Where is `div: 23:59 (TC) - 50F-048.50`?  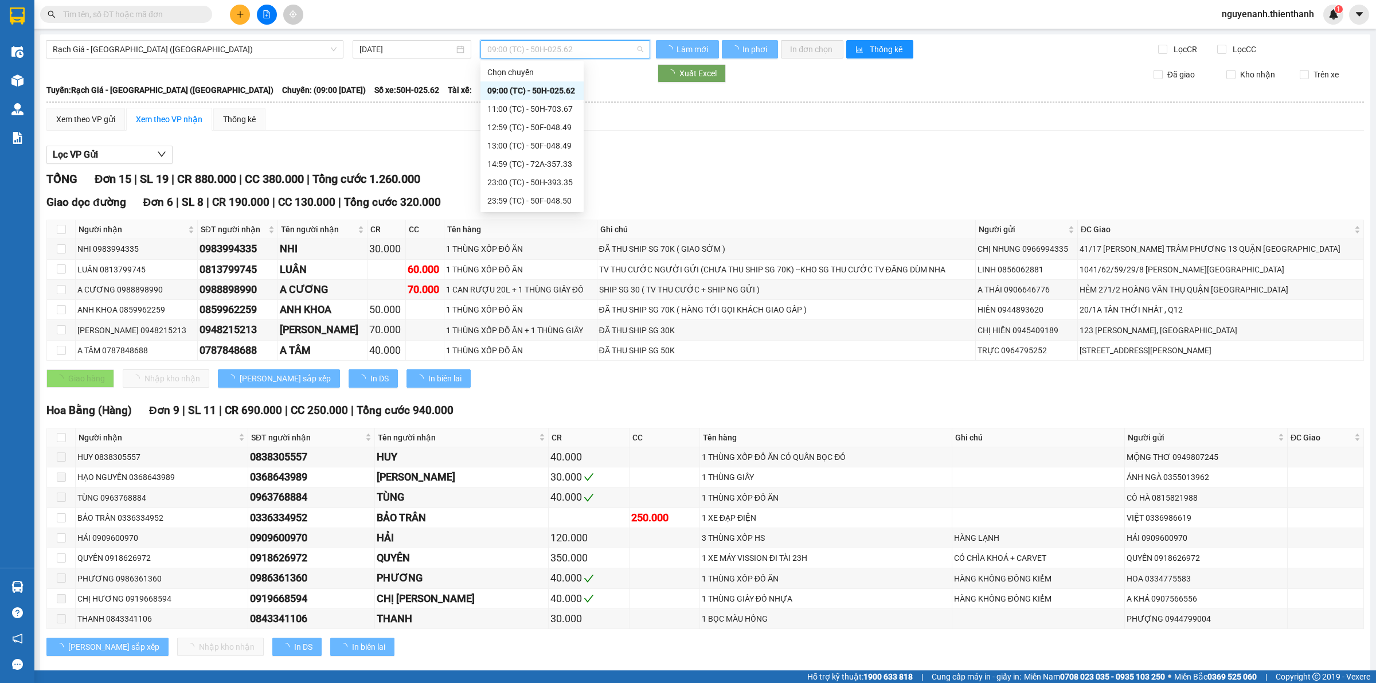
div: 23:59 (TC) - 50F-048.50 is located at coordinates (532, 201).